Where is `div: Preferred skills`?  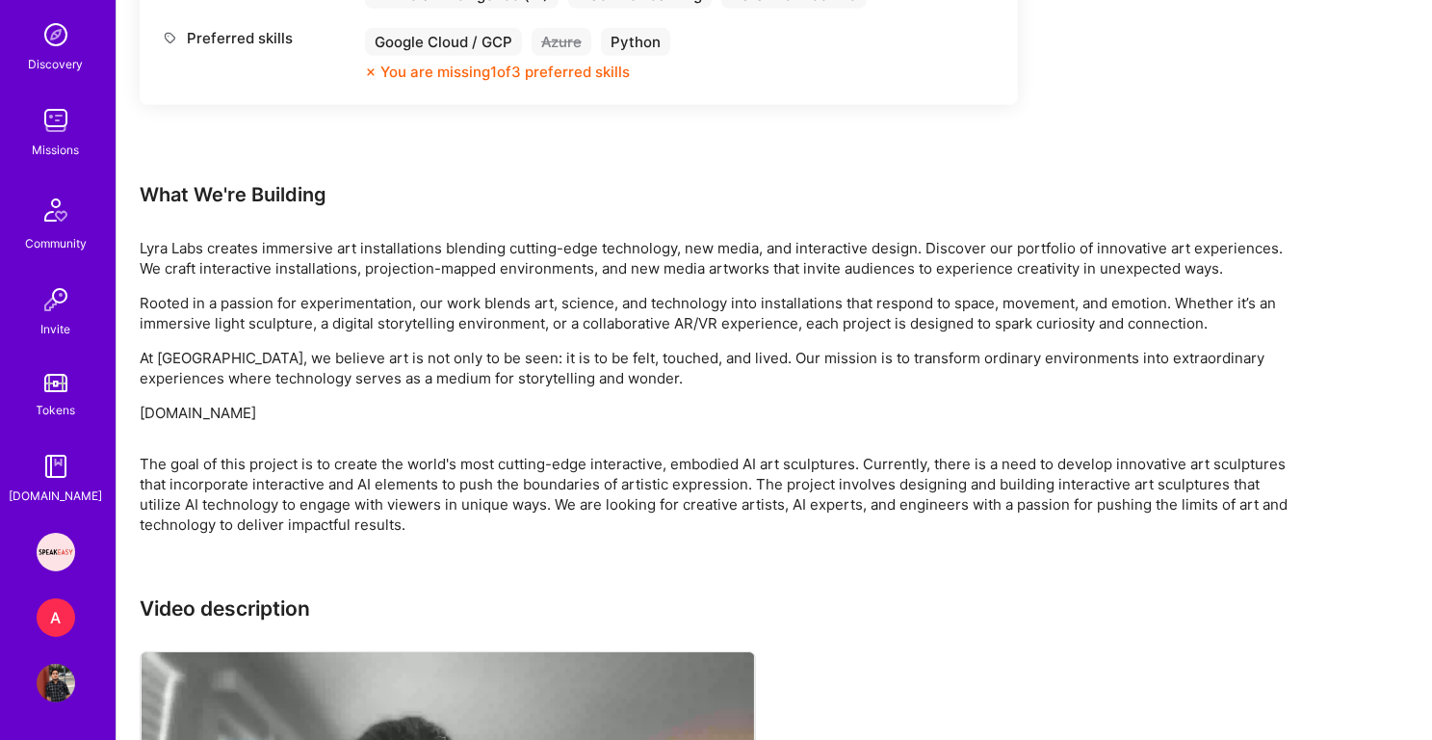
div: Preferred skills is located at coordinates (259, 38).